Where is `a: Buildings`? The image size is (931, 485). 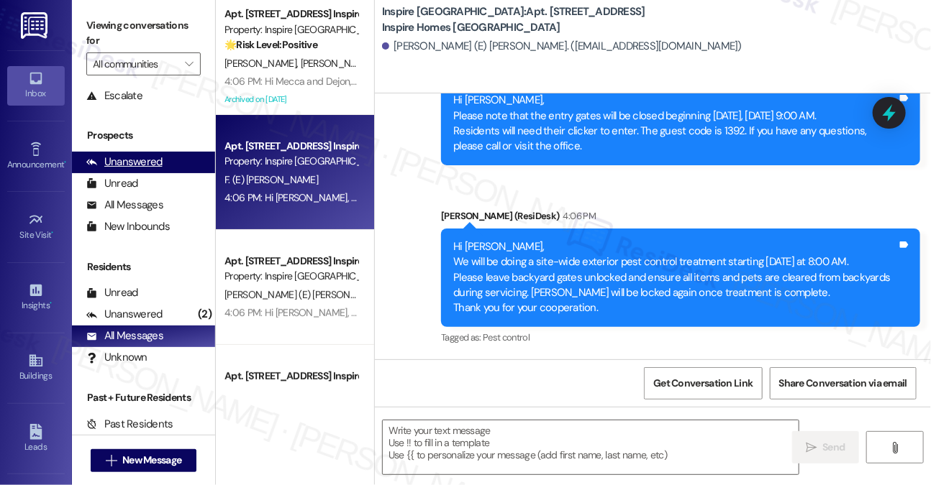 a: Buildings is located at coordinates (36, 368).